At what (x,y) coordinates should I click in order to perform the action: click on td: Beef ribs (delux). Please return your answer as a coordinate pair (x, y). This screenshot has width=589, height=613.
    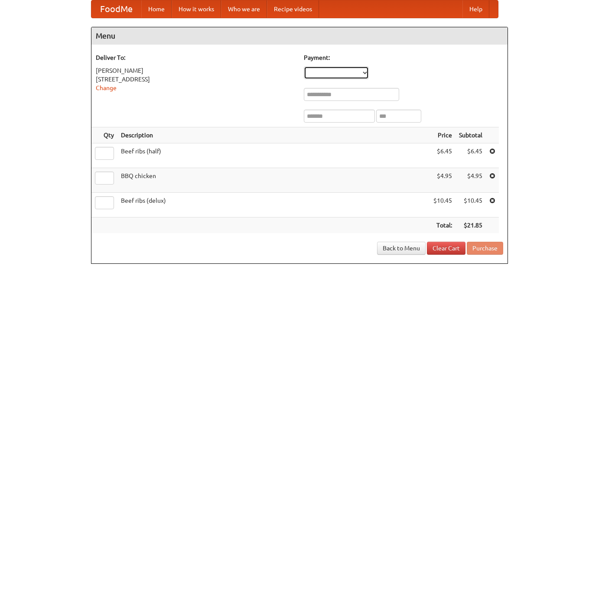
    Looking at the image, I should click on (274, 205).